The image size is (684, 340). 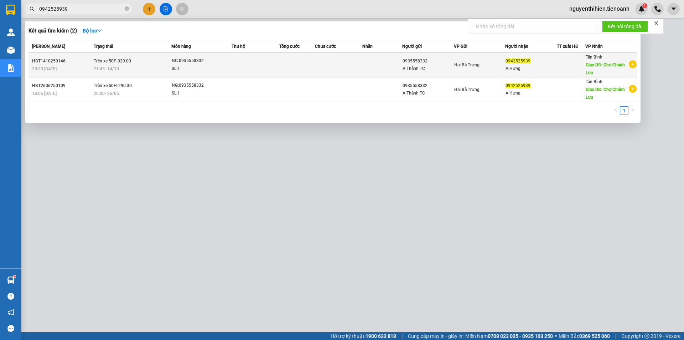 What do you see at coordinates (633, 111) in the screenshot?
I see `li: Next Page` at bounding box center [633, 111].